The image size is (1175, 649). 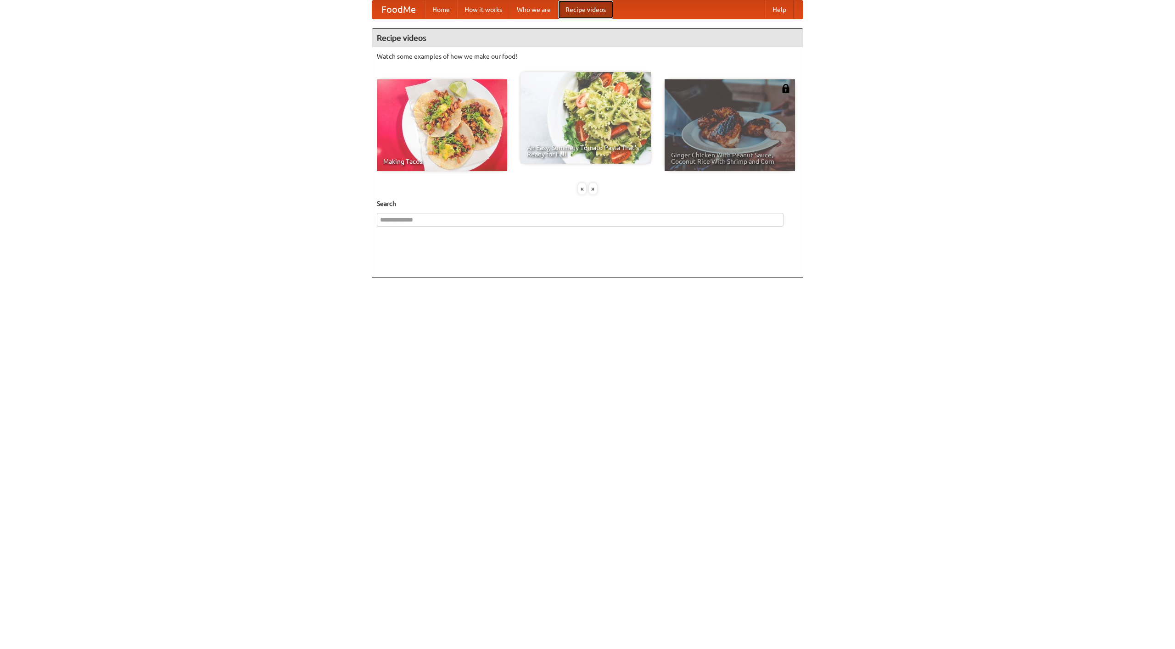 I want to click on a: FoodMe, so click(x=398, y=10).